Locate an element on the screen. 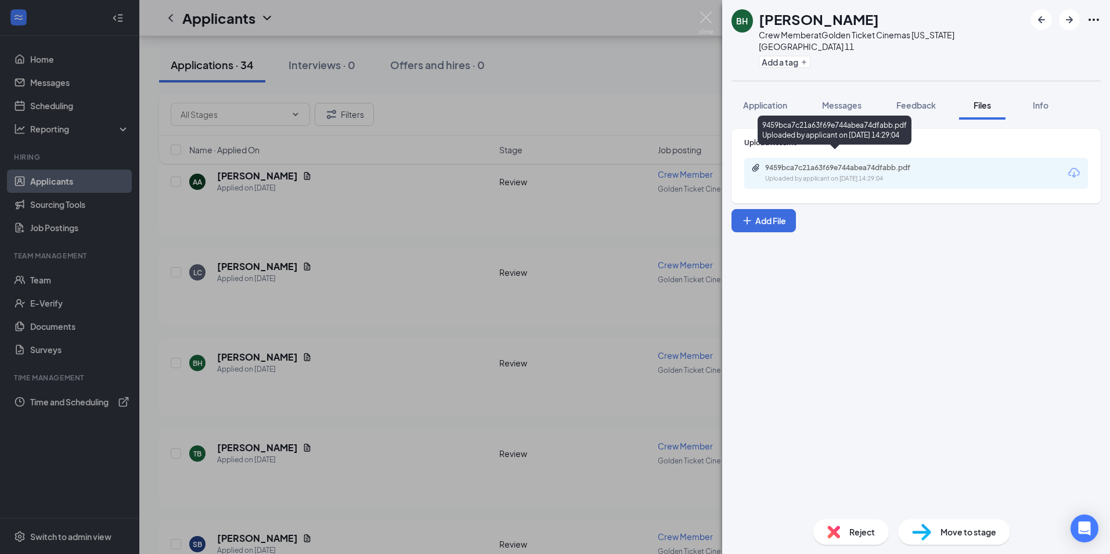  span: Info is located at coordinates (1040, 105).